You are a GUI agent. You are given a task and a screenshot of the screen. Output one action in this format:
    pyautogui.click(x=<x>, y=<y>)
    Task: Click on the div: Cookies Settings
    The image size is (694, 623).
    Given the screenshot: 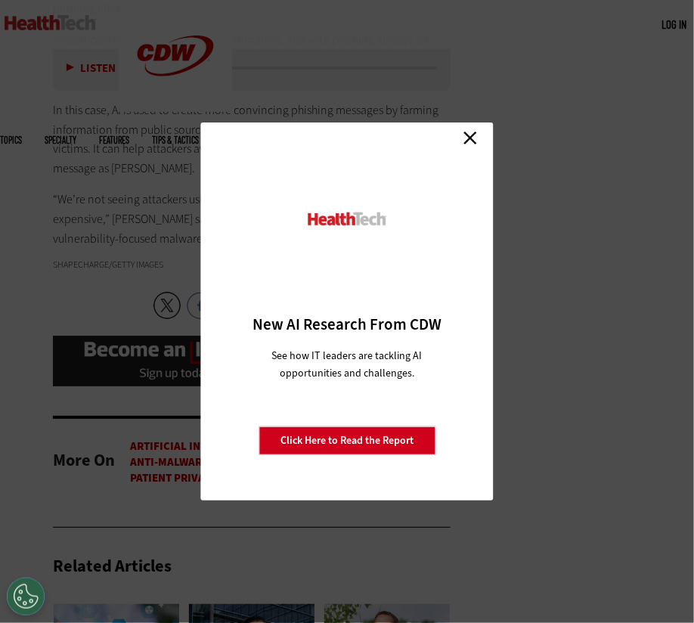 What is the action you would take?
    pyautogui.click(x=26, y=596)
    